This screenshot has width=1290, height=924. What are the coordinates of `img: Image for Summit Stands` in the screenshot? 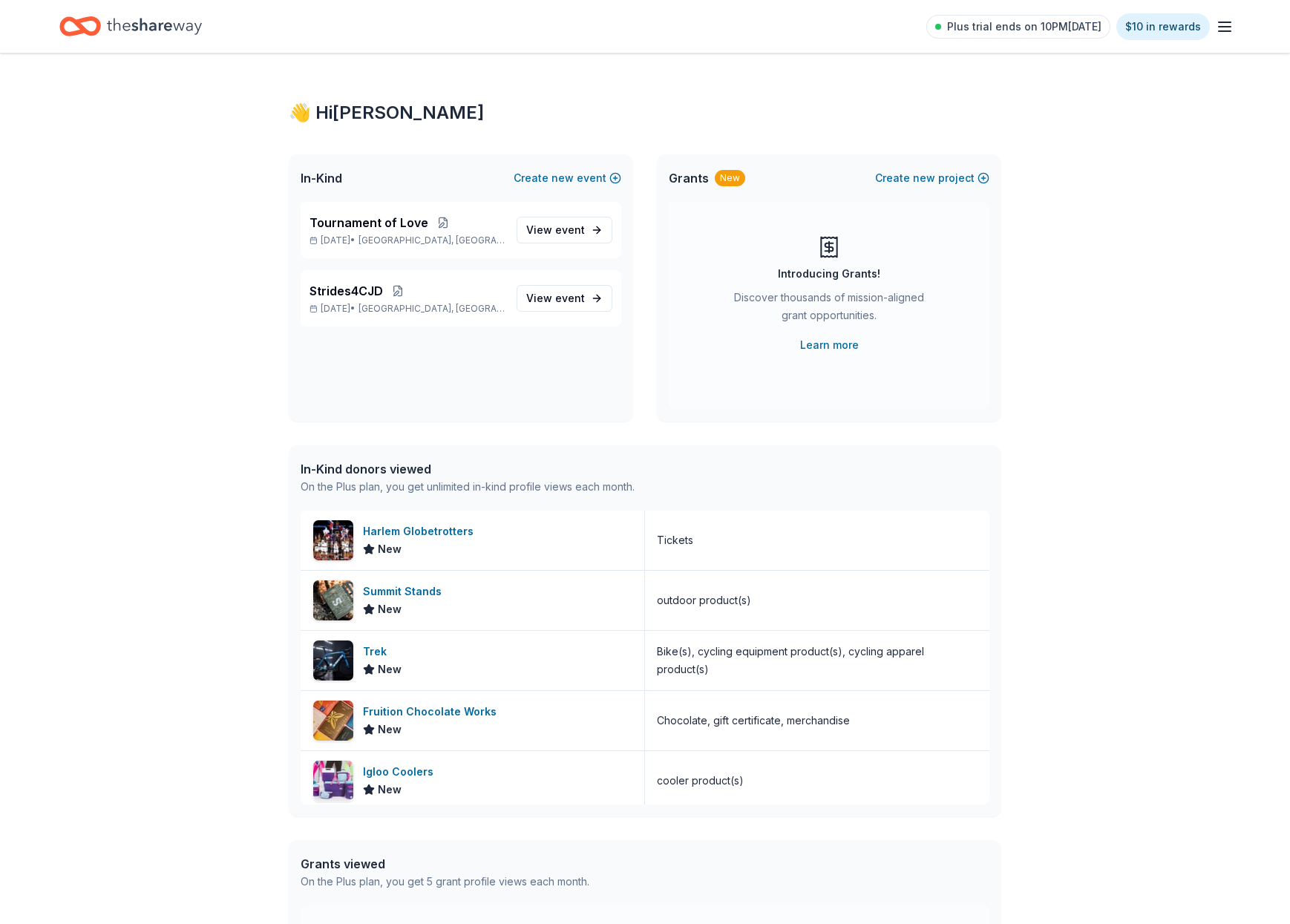 It's located at (333, 600).